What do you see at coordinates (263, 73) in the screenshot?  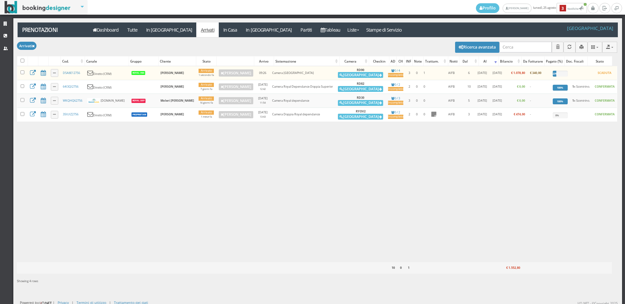 I see `td: 09:26` at bounding box center [263, 73].